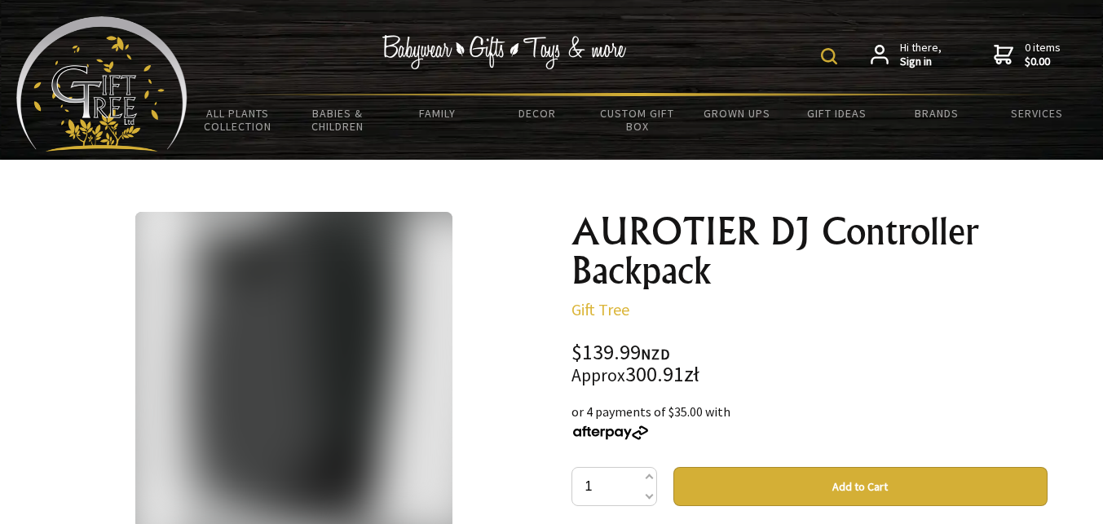 The image size is (1103, 524). Describe the element at coordinates (737, 113) in the screenshot. I see `a: Grown Ups` at that location.